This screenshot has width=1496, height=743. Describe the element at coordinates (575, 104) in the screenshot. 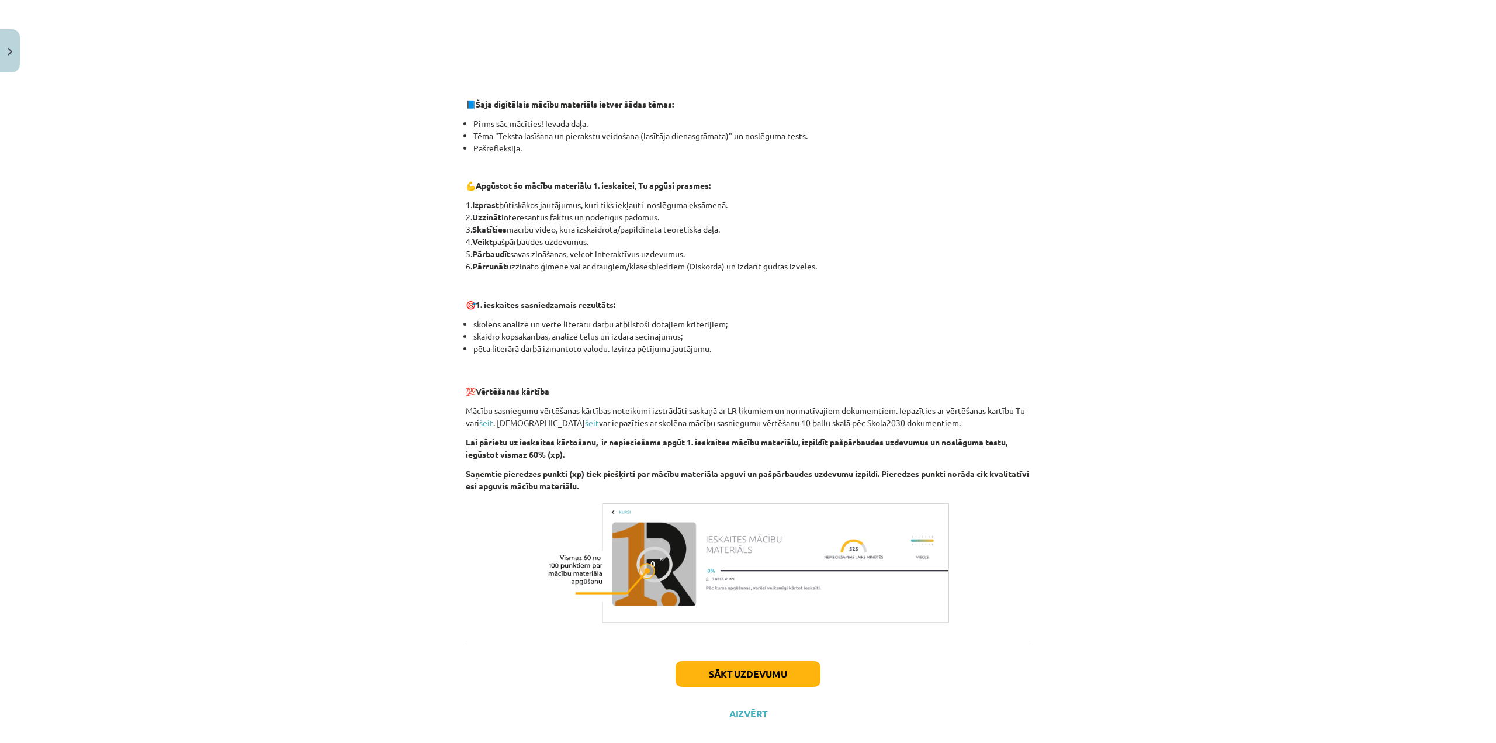

I see `strong: Šaja digitālais mācību materiāls ietver šādas tēmas:` at that location.